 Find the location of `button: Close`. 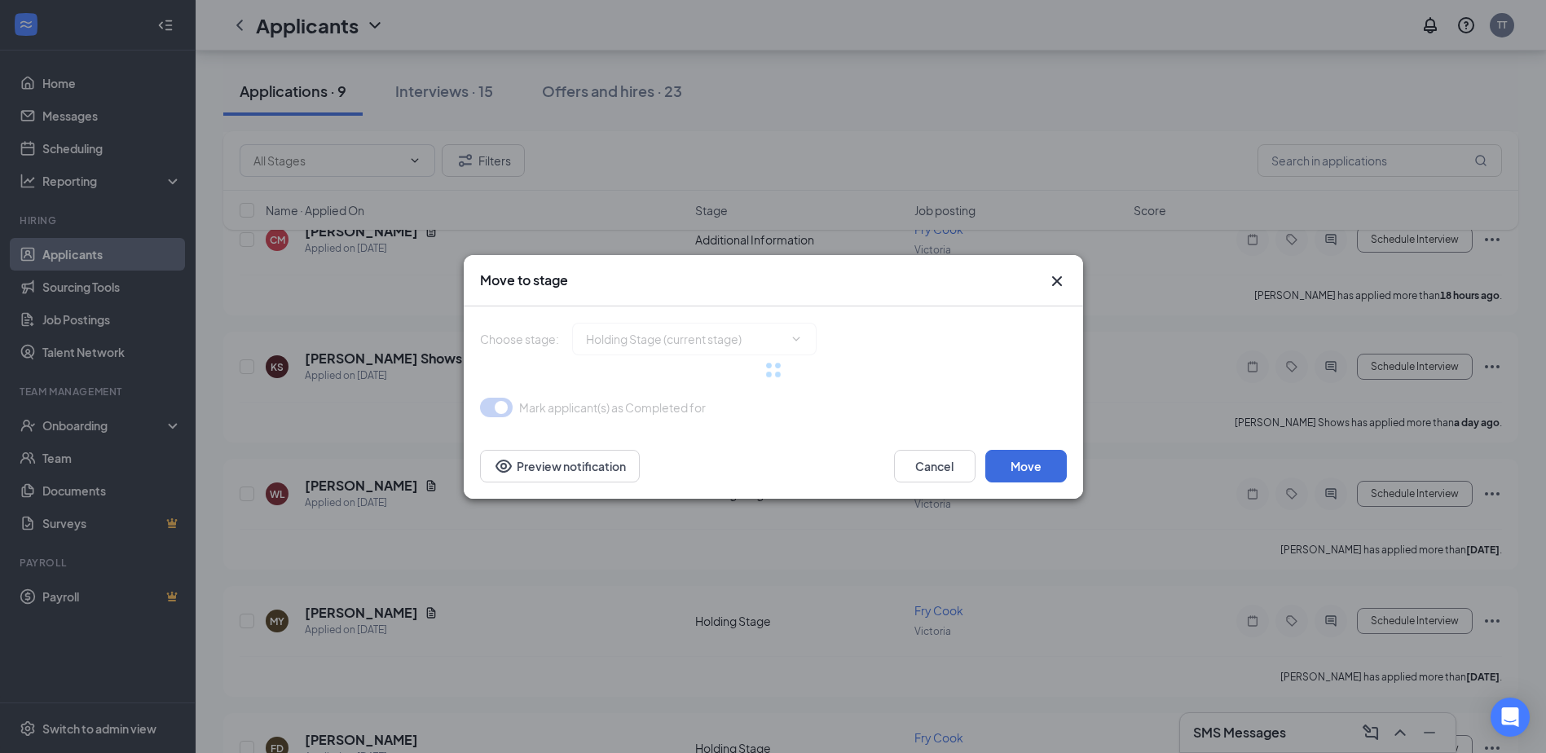

button: Close is located at coordinates (1057, 281).